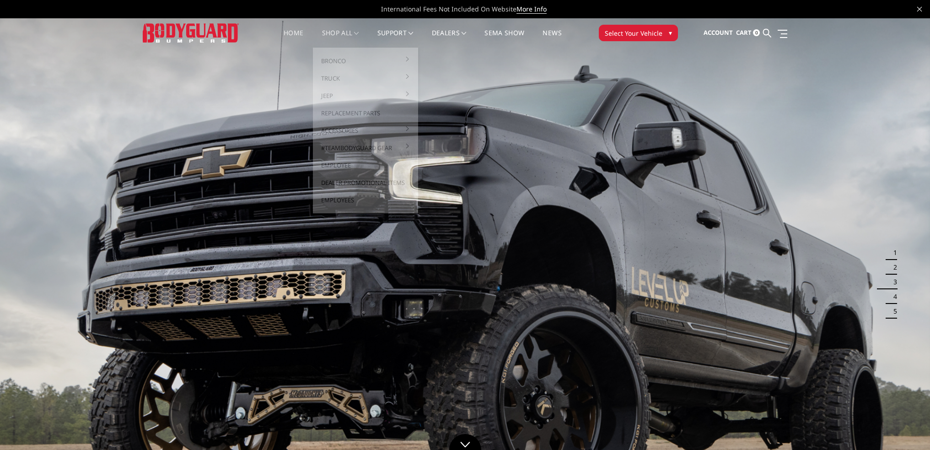 The image size is (930, 450). Describe the element at coordinates (756, 32) in the screenshot. I see `span: 0` at that location.